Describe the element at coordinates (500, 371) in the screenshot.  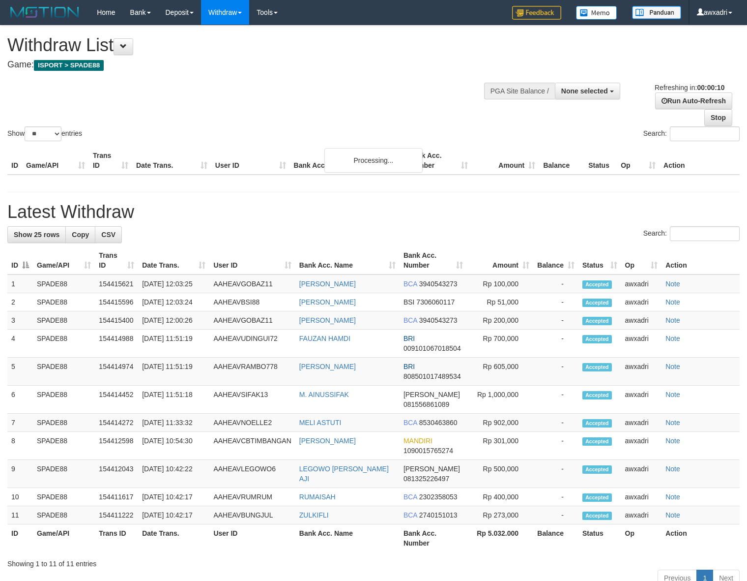
I see `td: Rp 605,000` at that location.